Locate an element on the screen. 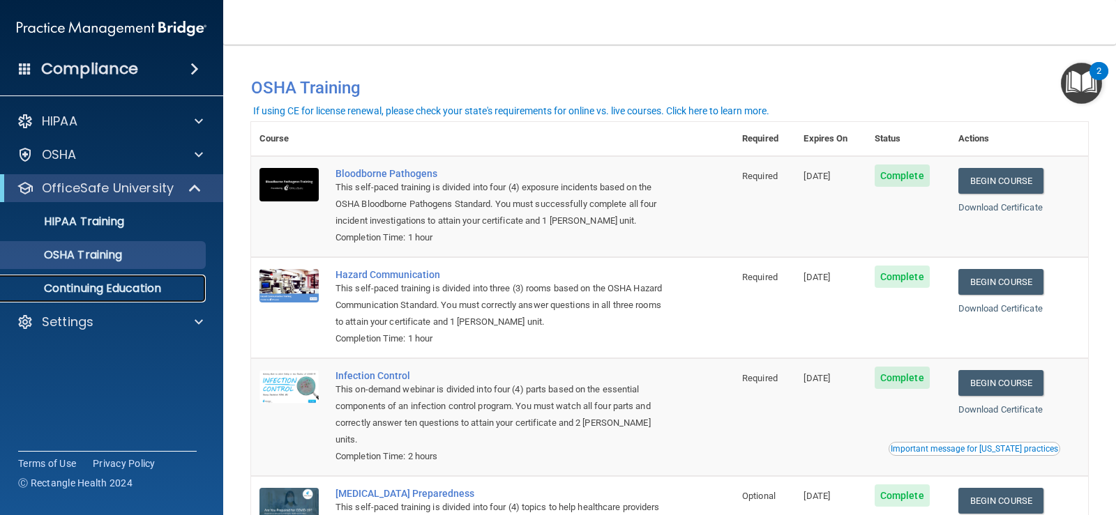  p: OfficeSafe University is located at coordinates (107, 188).